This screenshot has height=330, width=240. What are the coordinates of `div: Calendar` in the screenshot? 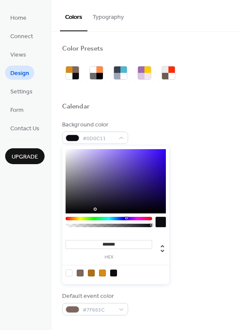 It's located at (76, 107).